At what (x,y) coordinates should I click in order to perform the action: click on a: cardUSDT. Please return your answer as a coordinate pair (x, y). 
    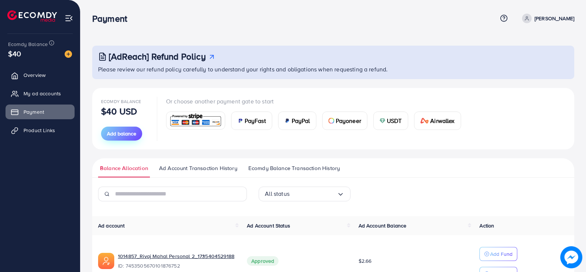
    Looking at the image, I should click on (391, 121).